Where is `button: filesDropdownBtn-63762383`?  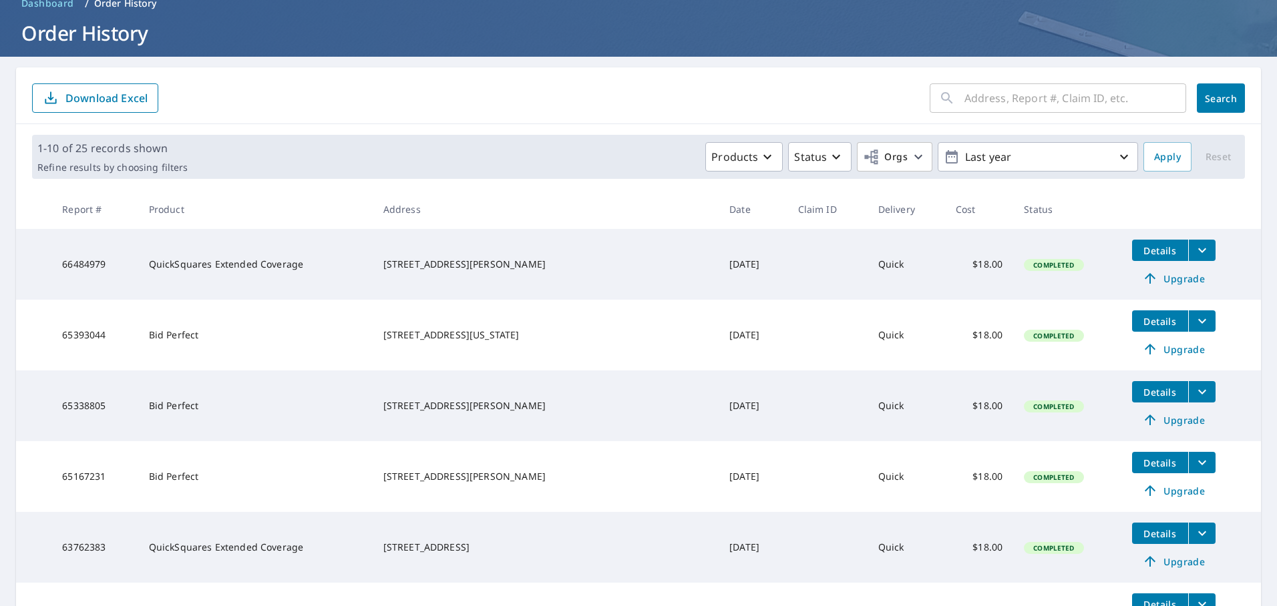
button: filesDropdownBtn-63762383 is located at coordinates (1201, 534).